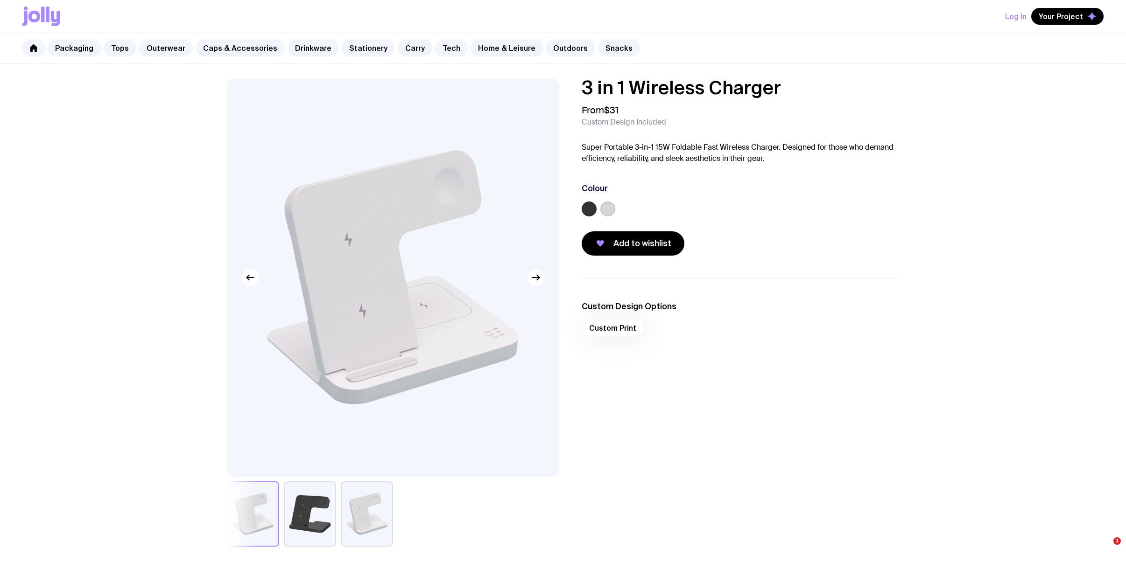 This screenshot has height=569, width=1126. What do you see at coordinates (1117, 541) in the screenshot?
I see `span: 1` at bounding box center [1117, 541].